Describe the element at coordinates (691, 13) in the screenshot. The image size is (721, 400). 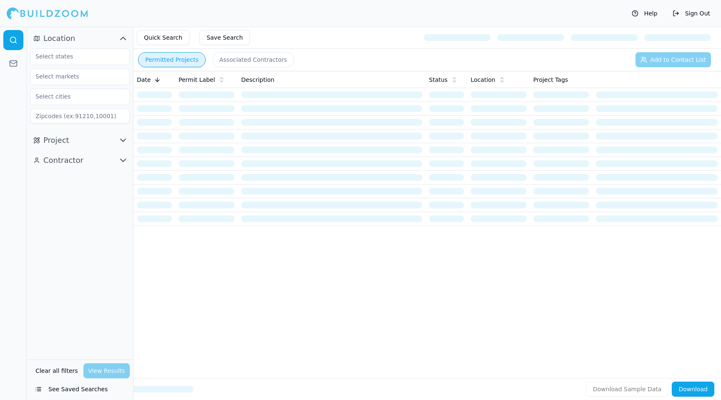
I see `button: Sign Out` at that location.